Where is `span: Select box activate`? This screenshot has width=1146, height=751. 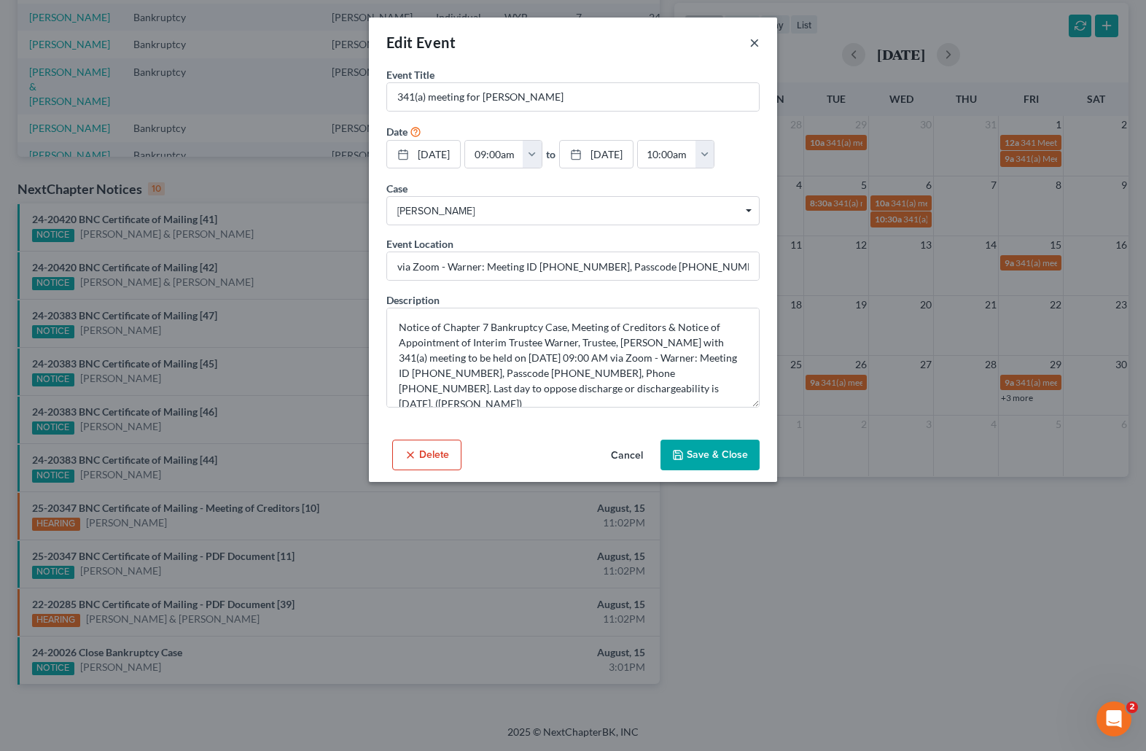 span: Select box activate is located at coordinates (573, 211).